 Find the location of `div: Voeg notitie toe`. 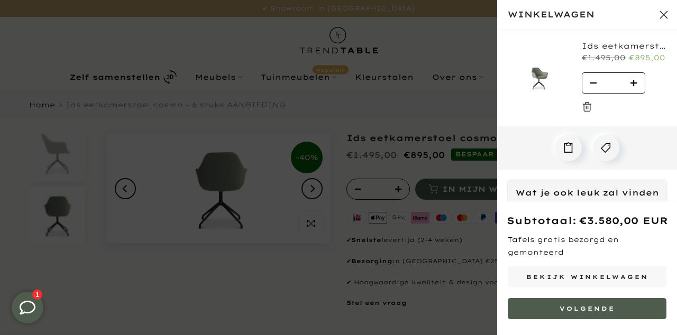

div: Voeg notitie toe is located at coordinates (568, 148).